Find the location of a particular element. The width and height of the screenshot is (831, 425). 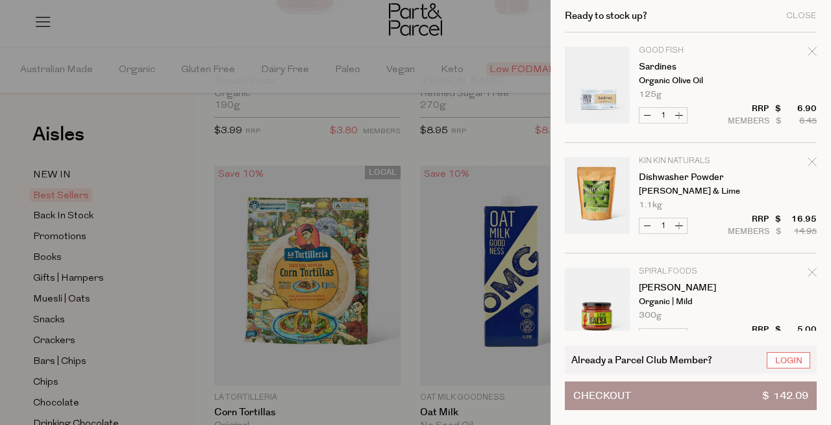

button: Checkout$ 142.09 is located at coordinates (691, 395).